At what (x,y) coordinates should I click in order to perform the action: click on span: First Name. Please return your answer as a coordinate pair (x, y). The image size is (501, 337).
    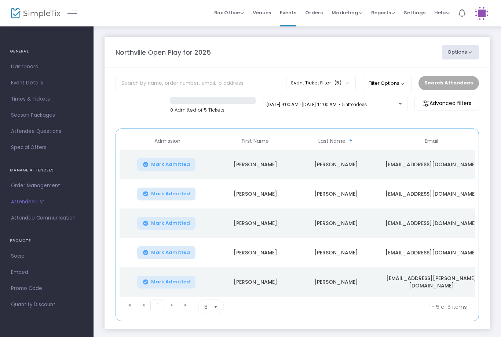
    Looking at the image, I should click on (255, 141).